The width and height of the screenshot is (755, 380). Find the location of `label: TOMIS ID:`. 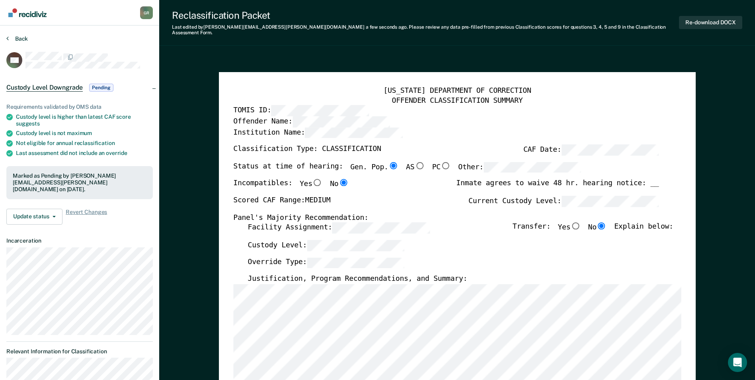

label: TOMIS ID: is located at coordinates (301, 110).